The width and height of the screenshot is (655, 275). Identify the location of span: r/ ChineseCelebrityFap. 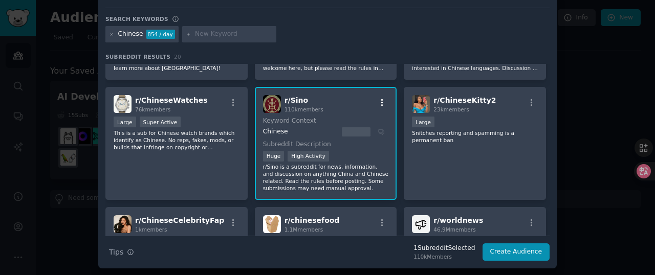
(180, 221).